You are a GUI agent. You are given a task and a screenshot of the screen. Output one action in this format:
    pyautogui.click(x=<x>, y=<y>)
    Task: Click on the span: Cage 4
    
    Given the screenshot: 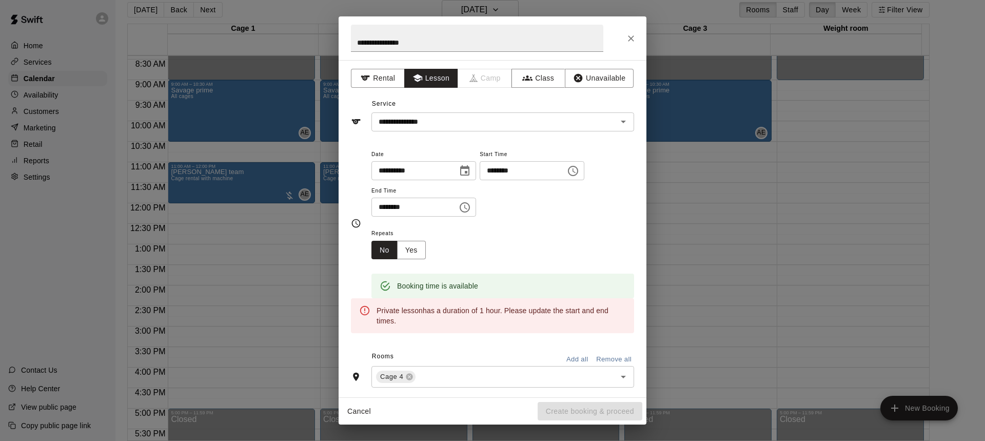 What is the action you would take?
    pyautogui.click(x=391, y=376)
    